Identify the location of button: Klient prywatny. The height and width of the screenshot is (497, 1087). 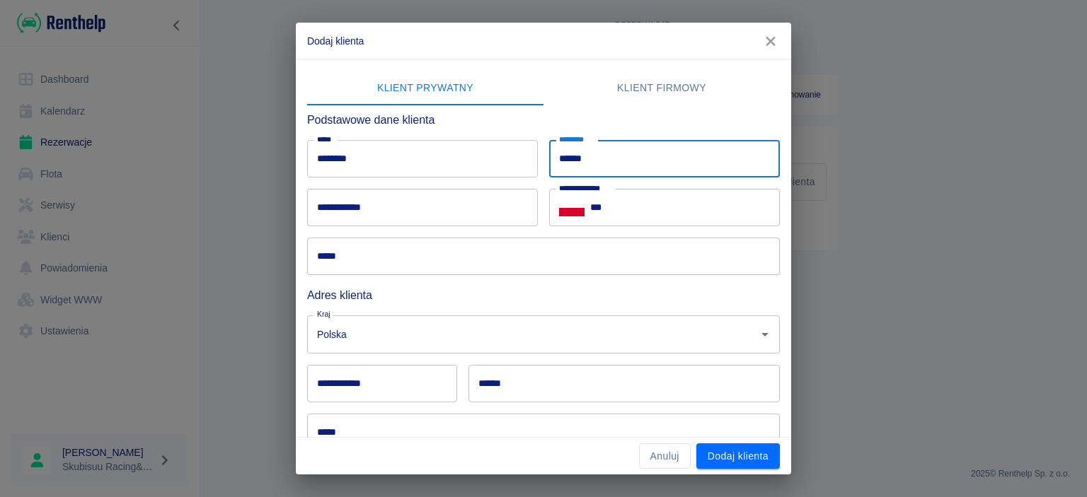
(425, 88).